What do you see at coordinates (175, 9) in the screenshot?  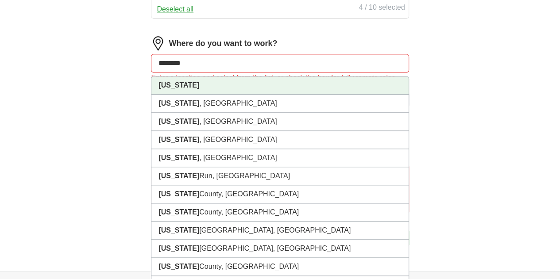 I see `button: Deselect all` at bounding box center [175, 9].